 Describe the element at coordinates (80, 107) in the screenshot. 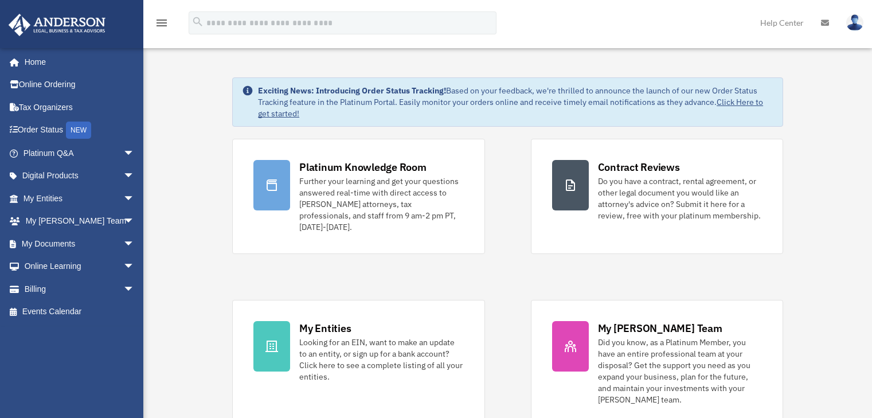

I see `a: Tax Organizers` at that location.